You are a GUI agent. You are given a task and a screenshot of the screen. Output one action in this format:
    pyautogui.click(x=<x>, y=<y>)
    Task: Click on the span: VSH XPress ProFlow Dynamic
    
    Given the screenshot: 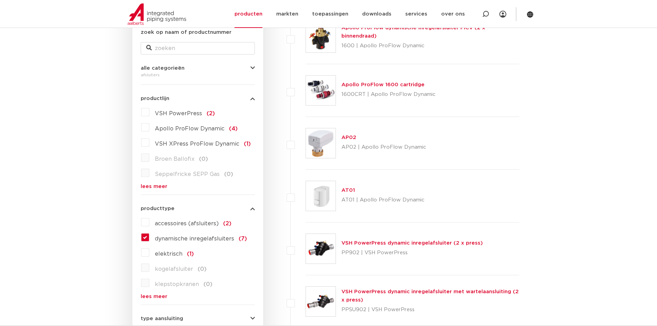 What is the action you would take?
    pyautogui.click(x=197, y=144)
    